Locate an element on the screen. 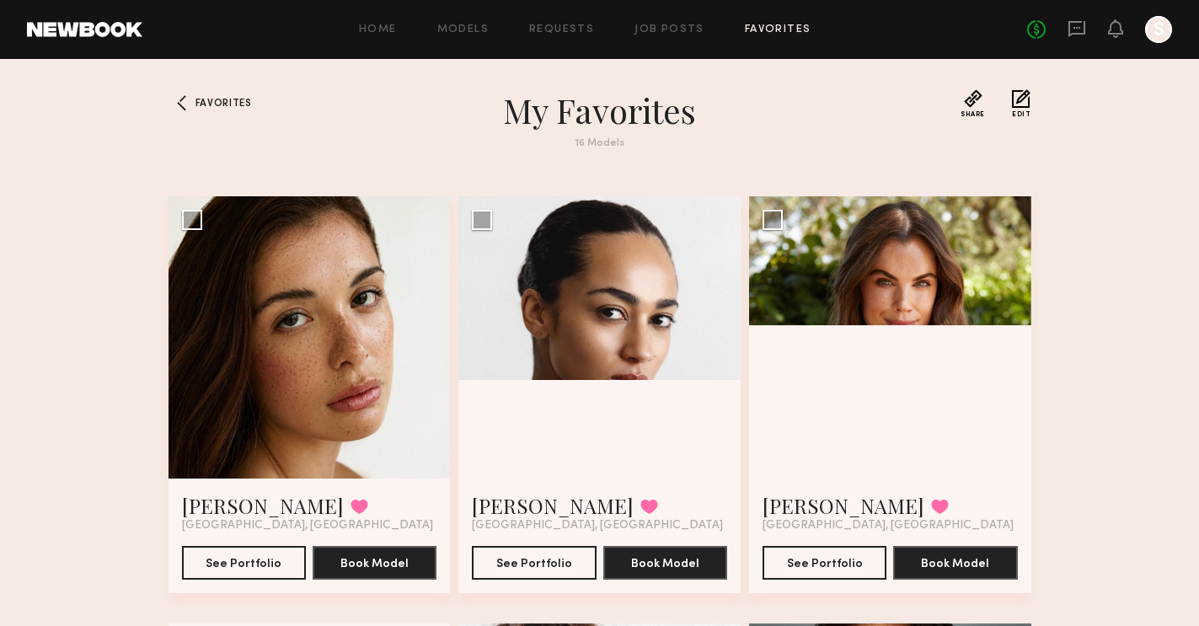 This screenshot has height=626, width=1199. div: 16 Models is located at coordinates (600, 143).